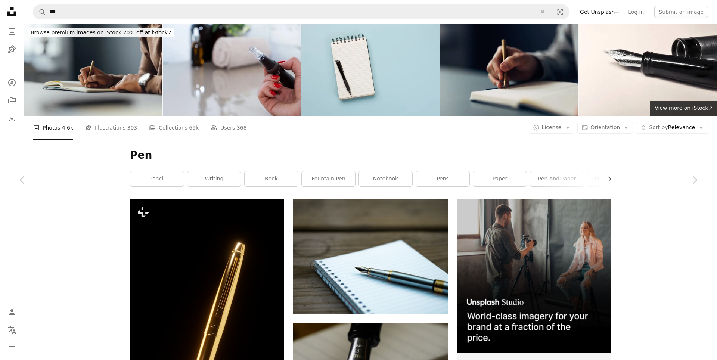 The height and width of the screenshot is (360, 717). I want to click on a: Get Unsplash+, so click(599, 12).